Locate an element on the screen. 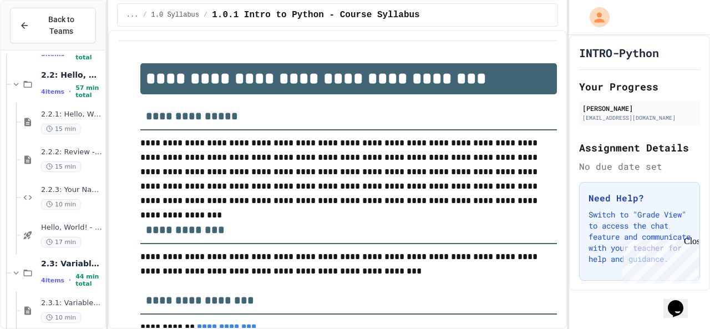 The width and height of the screenshot is (710, 329). h1: INTRO-Python is located at coordinates (619, 53).